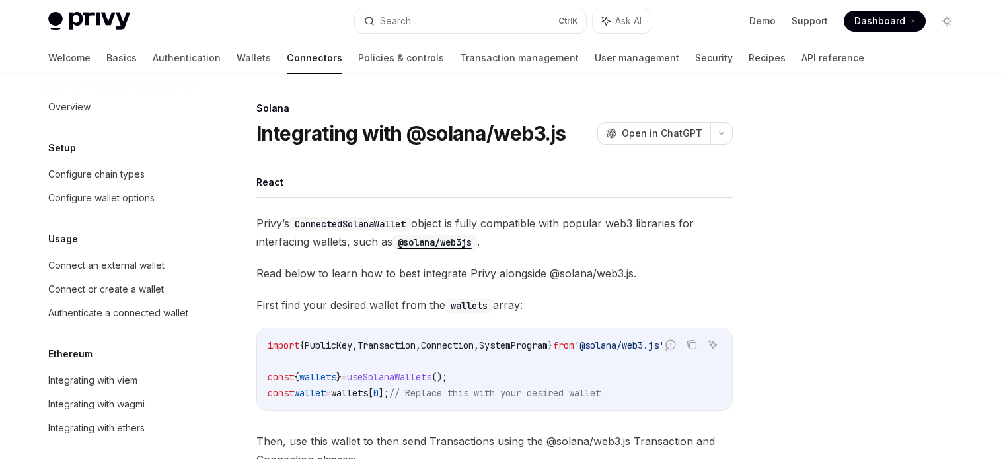 The image size is (1005, 459). What do you see at coordinates (69, 107) in the screenshot?
I see `div: Overview` at bounding box center [69, 107].